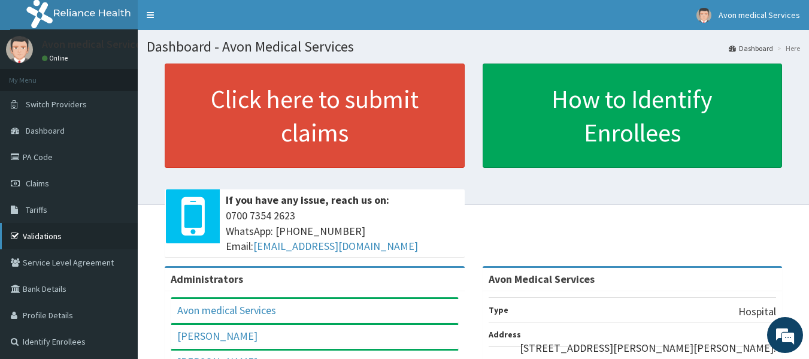 The height and width of the screenshot is (359, 809). What do you see at coordinates (759, 15) in the screenshot?
I see `span: Avon medical Services` at bounding box center [759, 15].